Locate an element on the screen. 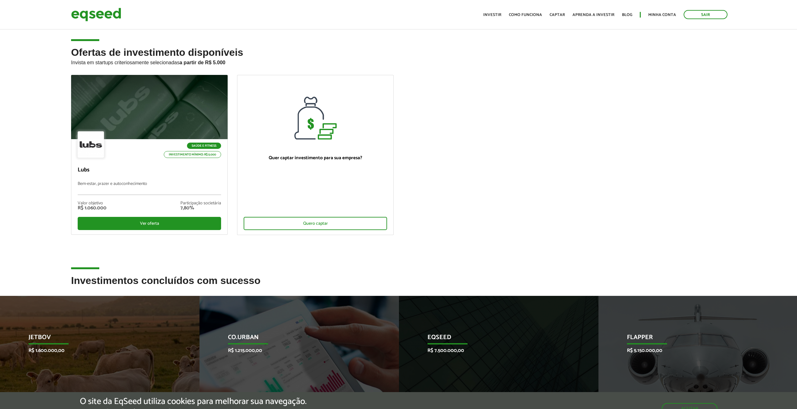 This screenshot has width=797, height=409. div: 7,80% is located at coordinates (201, 208).